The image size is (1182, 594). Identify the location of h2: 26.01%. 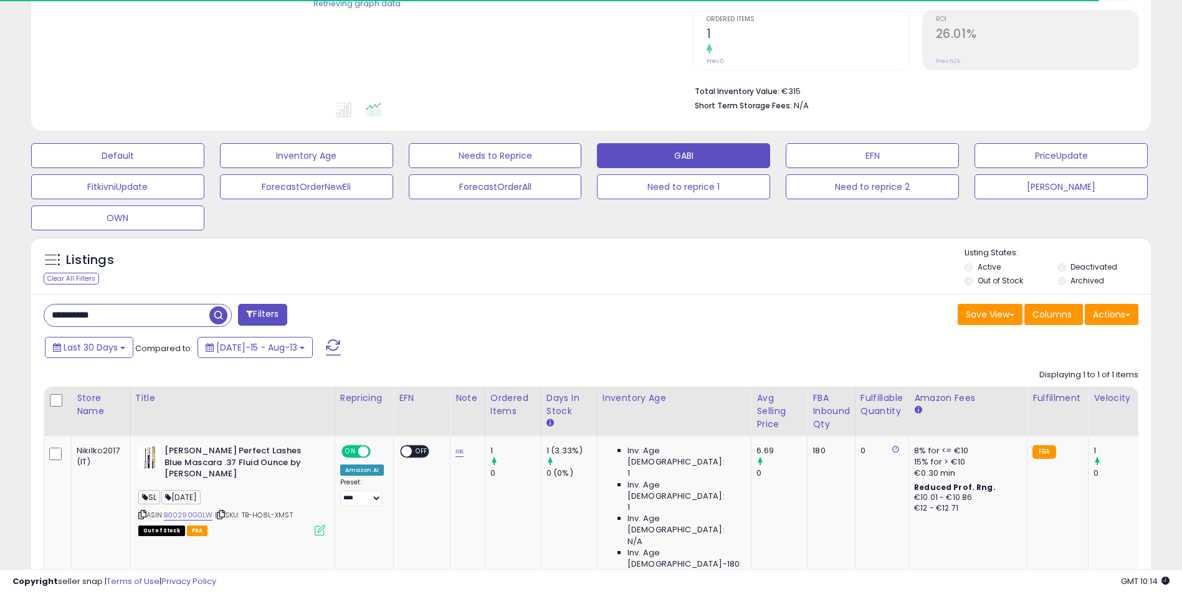
(1037, 35).